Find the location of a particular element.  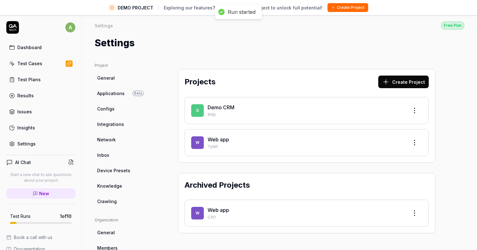

a: Test Cases is located at coordinates (41, 63).